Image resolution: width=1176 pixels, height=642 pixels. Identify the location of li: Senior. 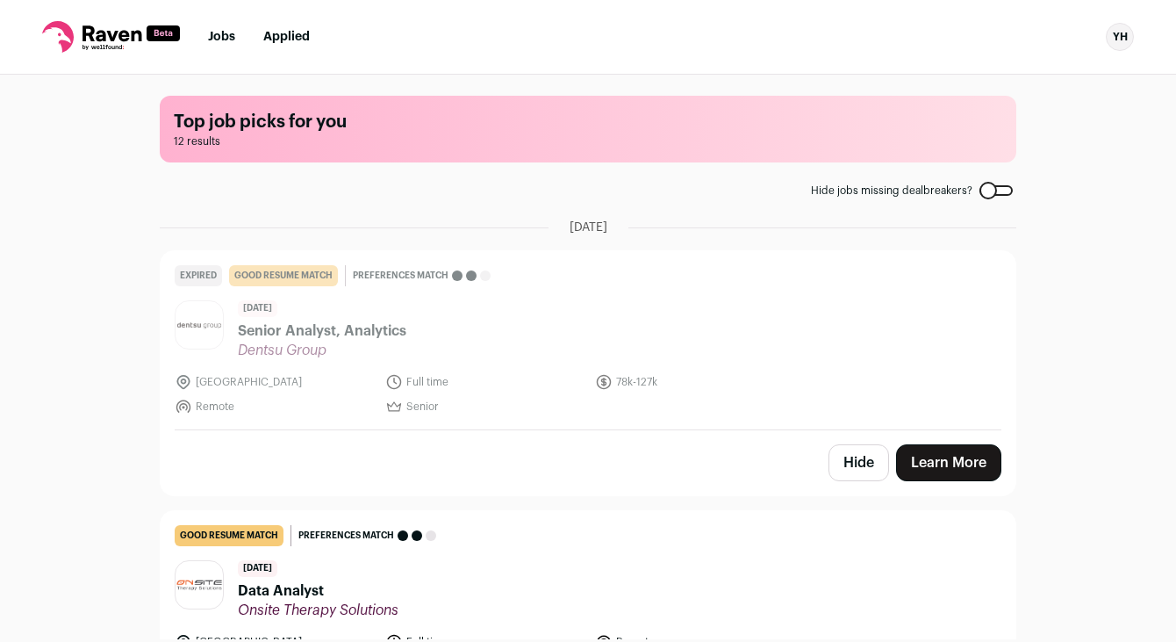
(485, 406).